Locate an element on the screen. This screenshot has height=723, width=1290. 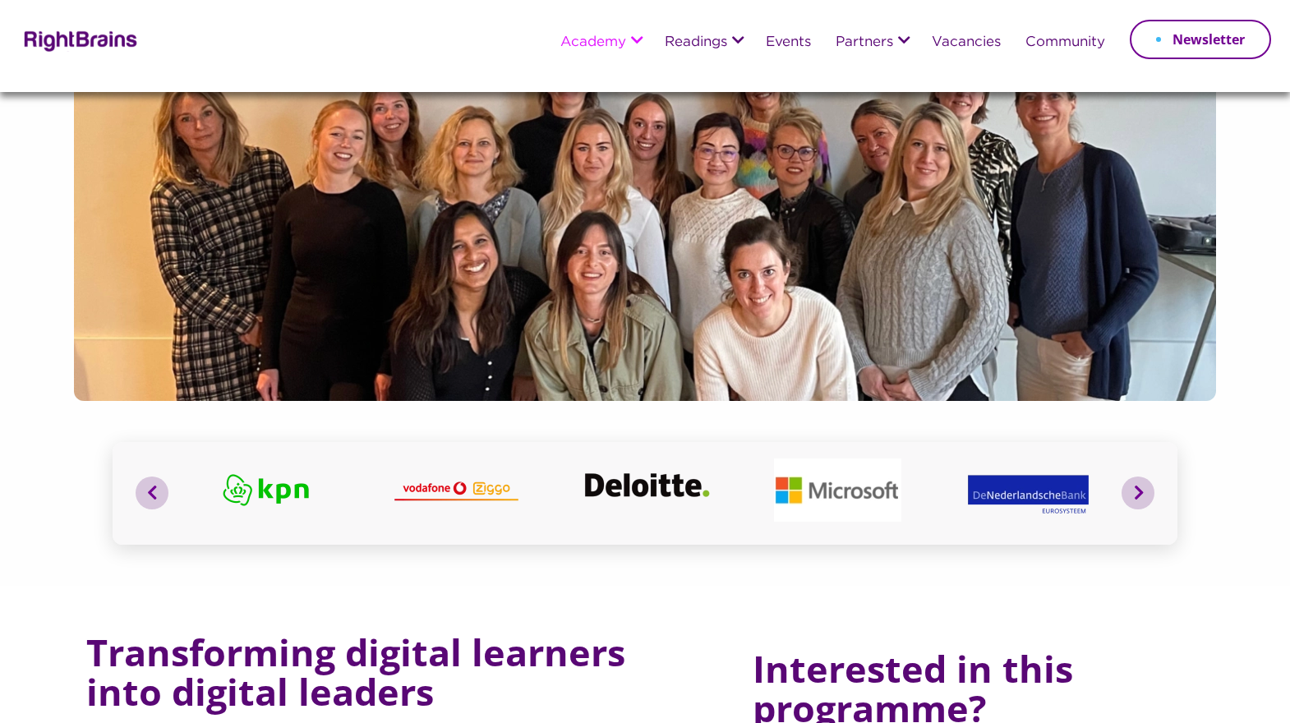
a: Readings is located at coordinates (696, 43).